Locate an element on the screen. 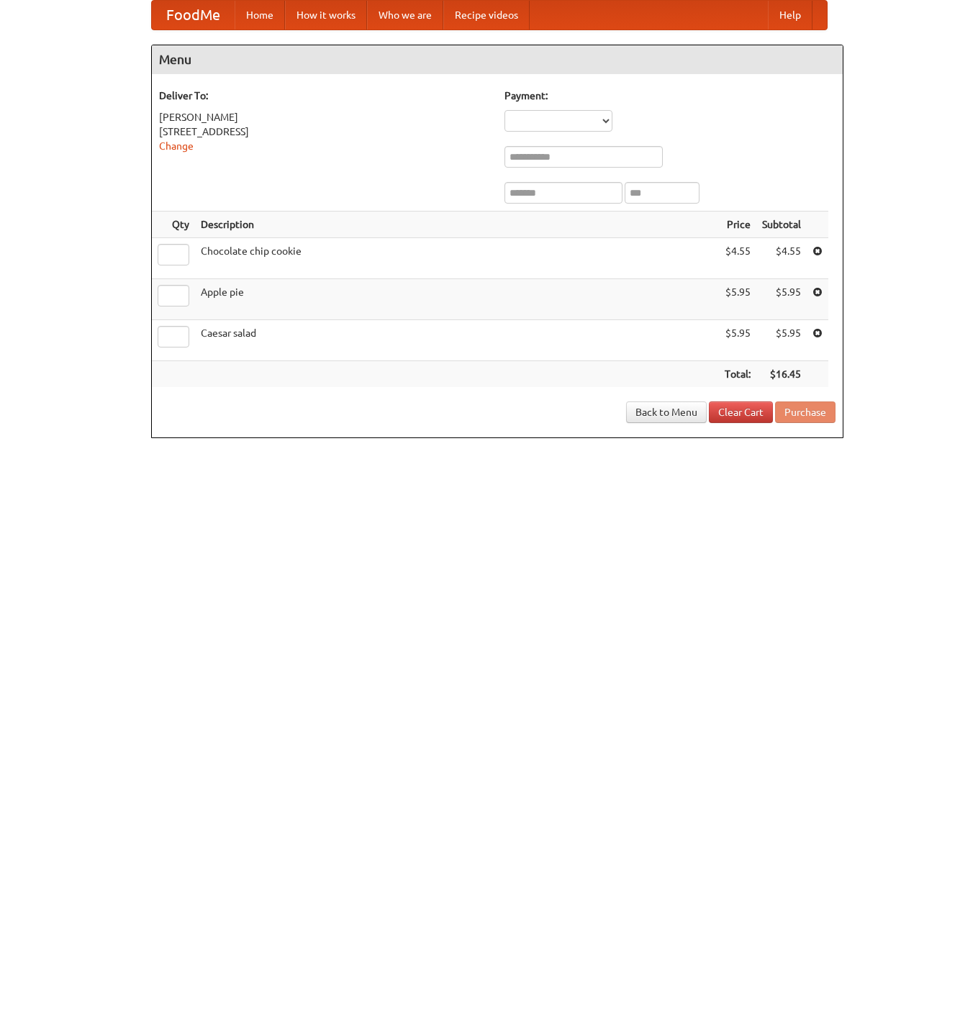 This screenshot has width=978, height=1018. th: Description is located at coordinates (457, 225).